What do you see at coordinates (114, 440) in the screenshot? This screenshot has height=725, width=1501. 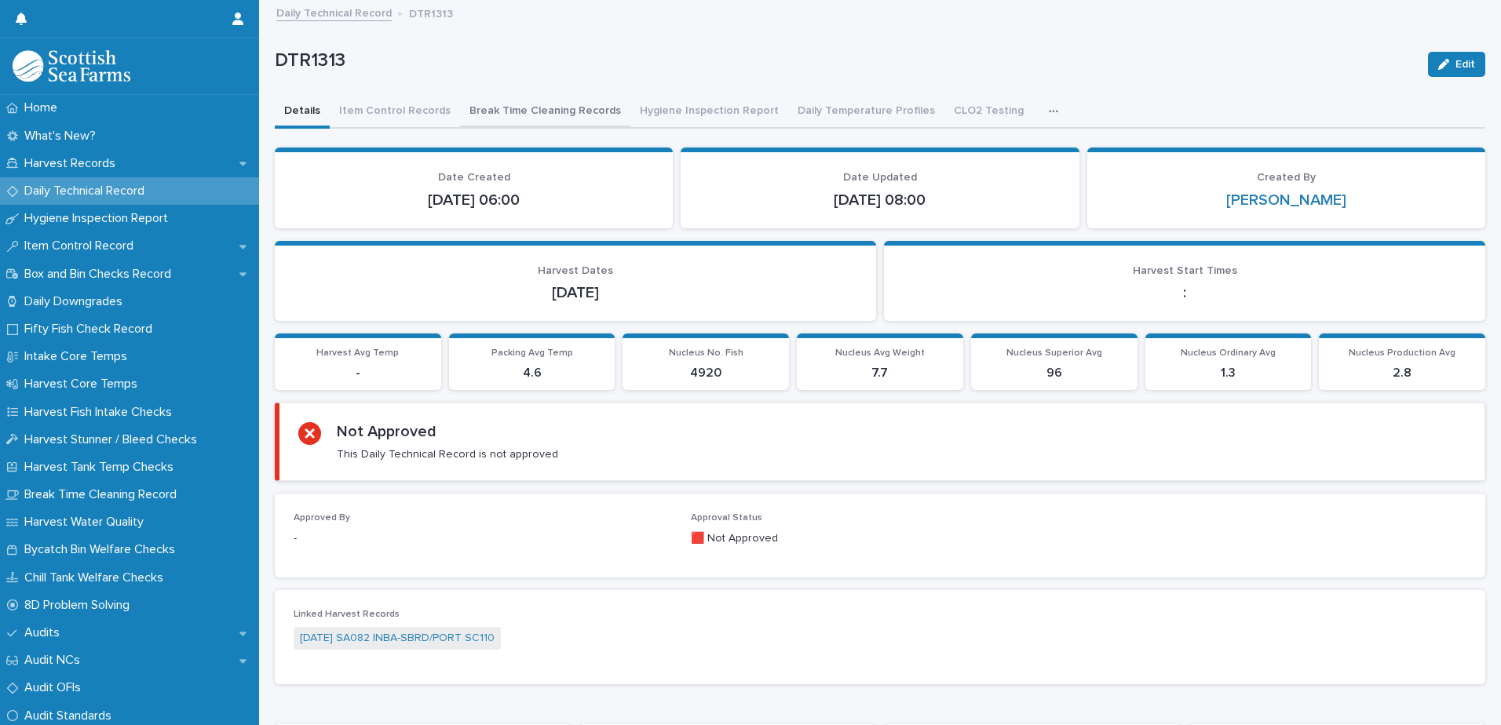 I see `p: Harvest Stunner / Bleed Checks` at bounding box center [114, 440].